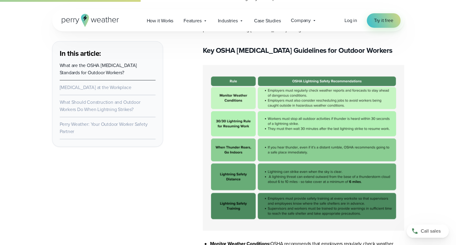  I want to click on a: Case Studies, so click(267, 20).